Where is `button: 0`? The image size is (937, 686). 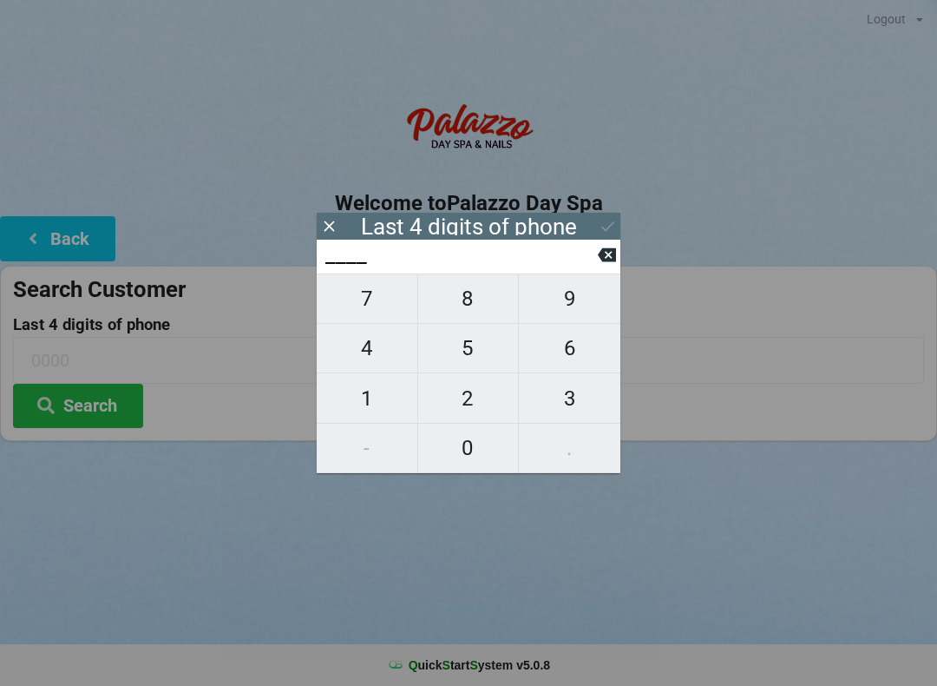
button: 0 is located at coordinates (469, 448).